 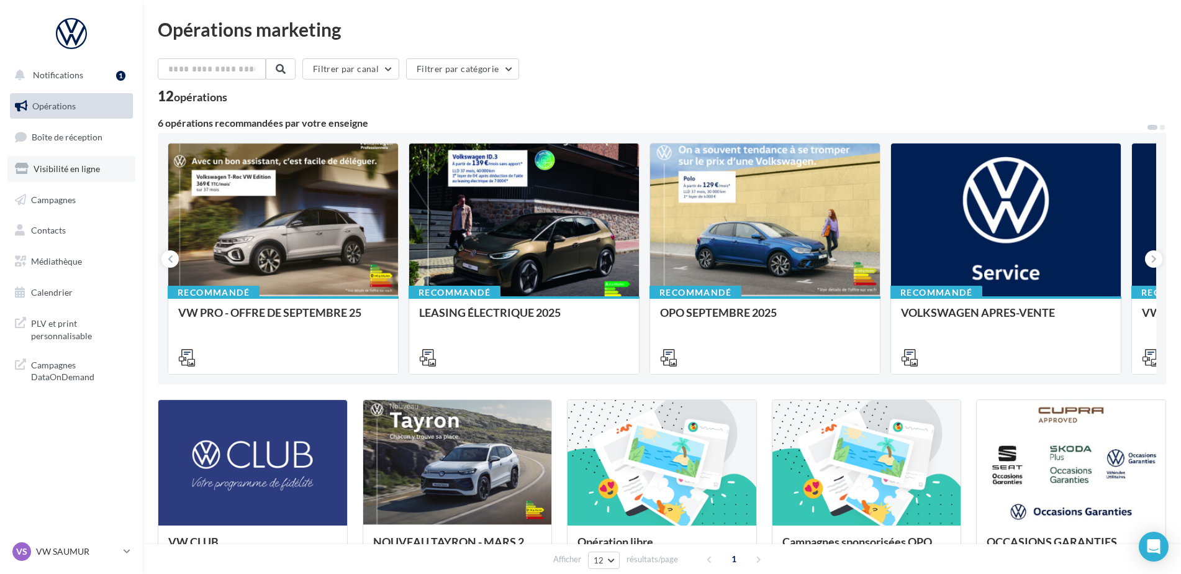 I want to click on a: Médiathèque, so click(x=71, y=261).